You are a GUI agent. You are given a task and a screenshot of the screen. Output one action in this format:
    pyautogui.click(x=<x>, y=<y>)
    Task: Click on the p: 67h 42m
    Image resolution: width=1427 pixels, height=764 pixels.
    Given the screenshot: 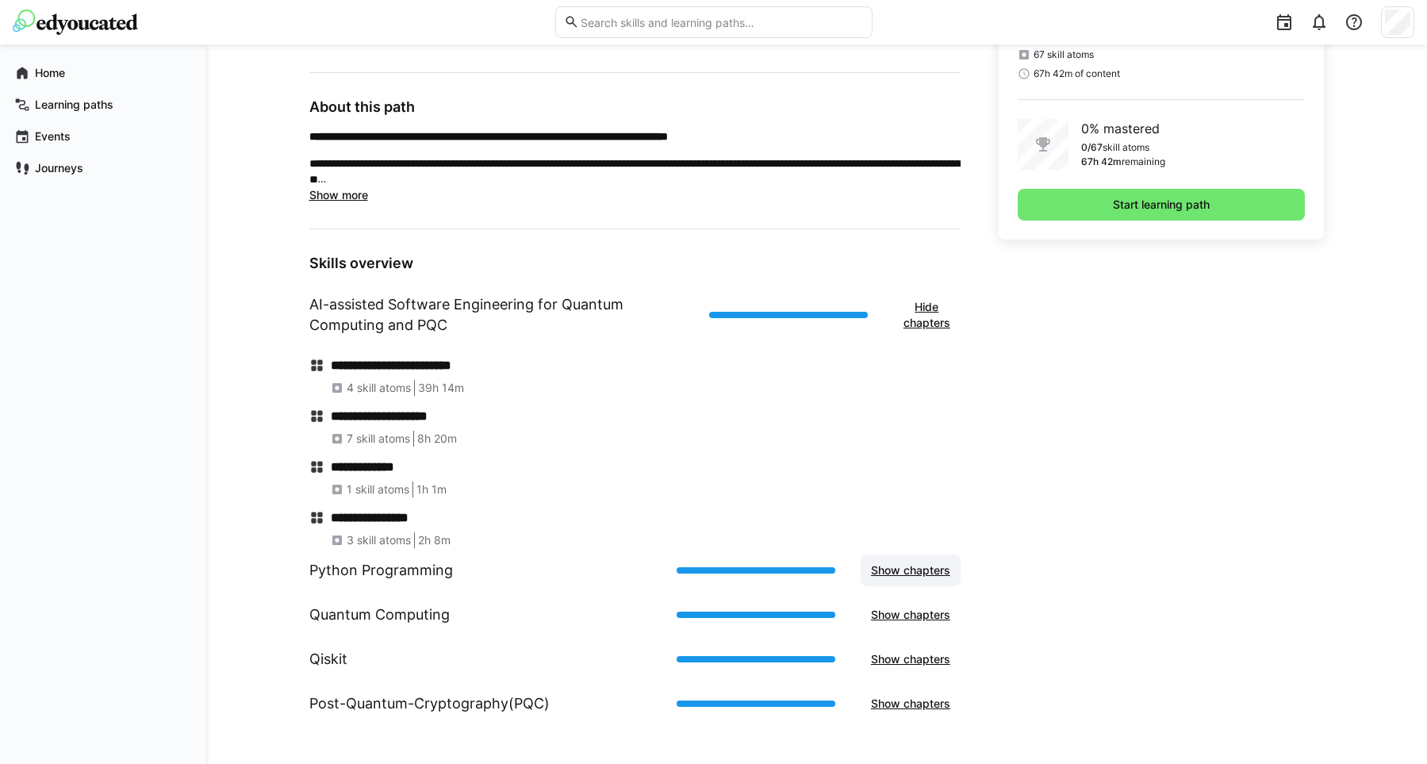 What is the action you would take?
    pyautogui.click(x=1101, y=162)
    